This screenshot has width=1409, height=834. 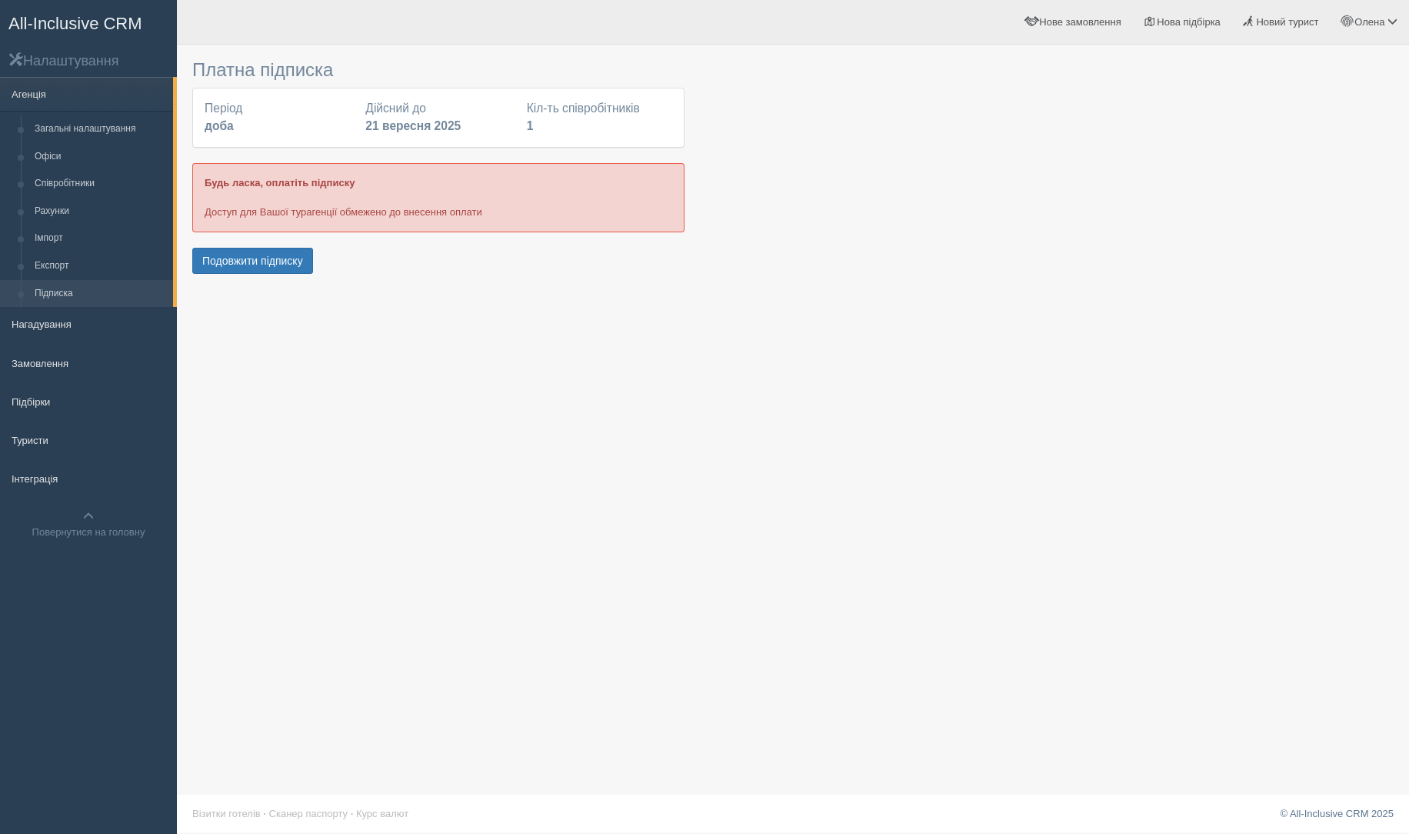 I want to click on a: Загальні налаштування, so click(x=100, y=129).